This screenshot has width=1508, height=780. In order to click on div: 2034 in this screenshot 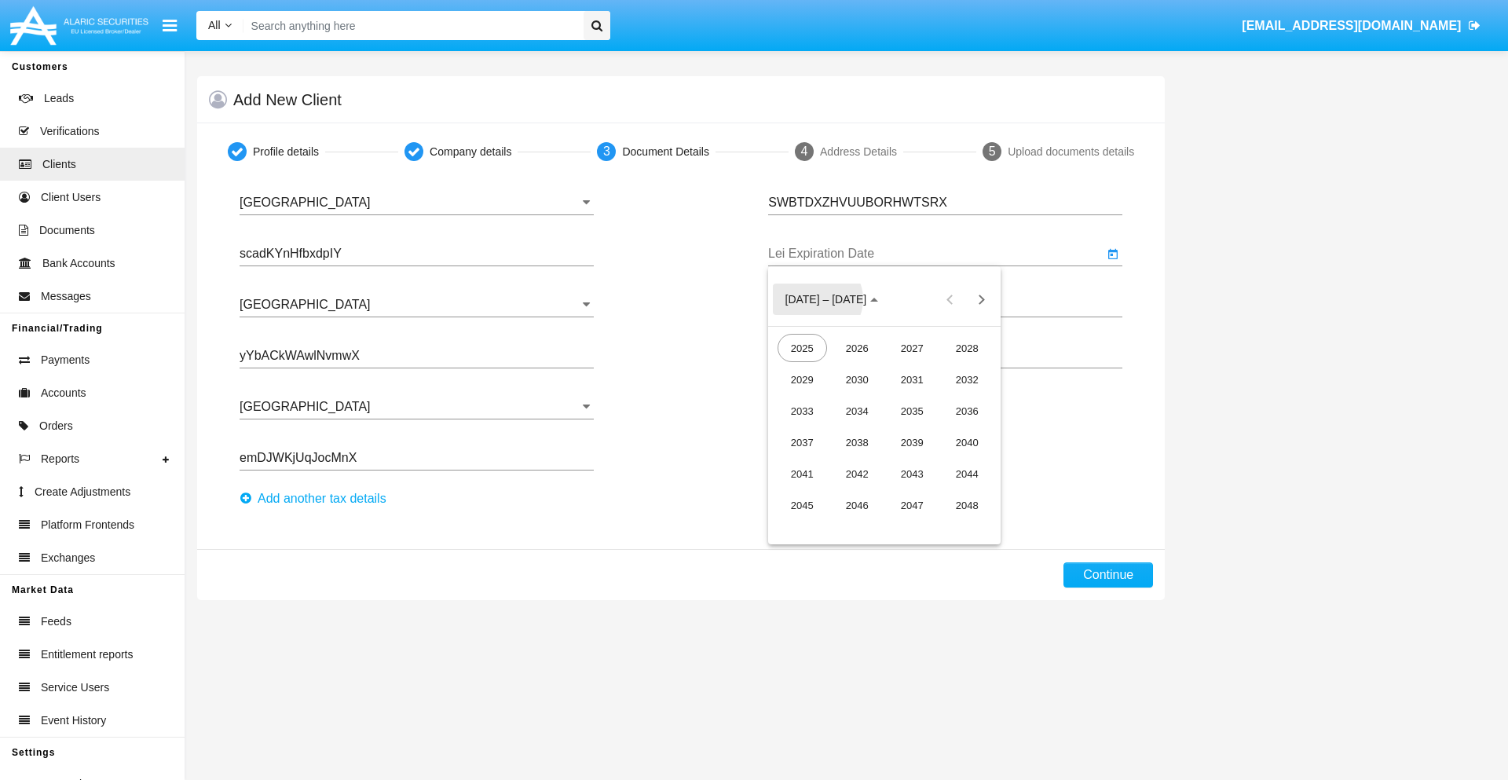, I will do `click(857, 411)`.